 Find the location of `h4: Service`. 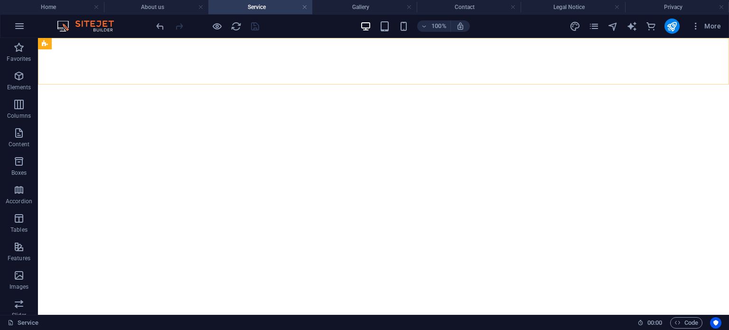

h4: Service is located at coordinates (260, 7).